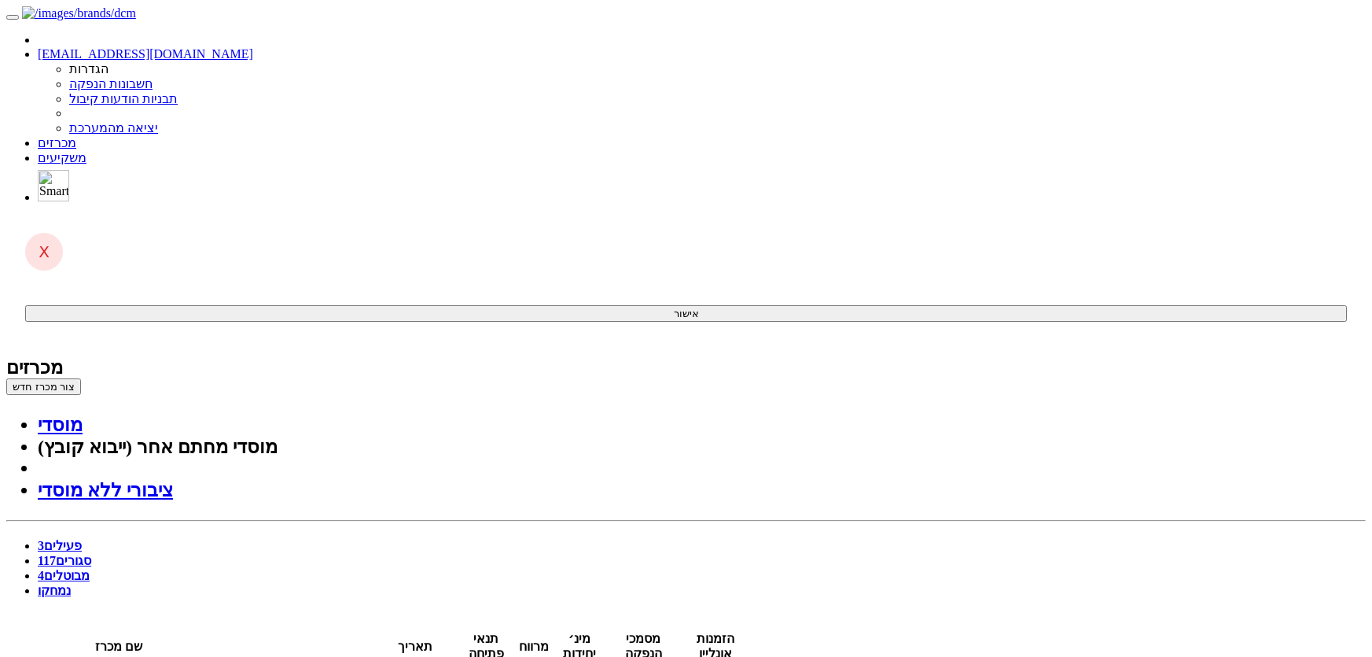 The height and width of the screenshot is (657, 1372). Describe the element at coordinates (717, 68) in the screenshot. I see `li: הגדרות` at that location.